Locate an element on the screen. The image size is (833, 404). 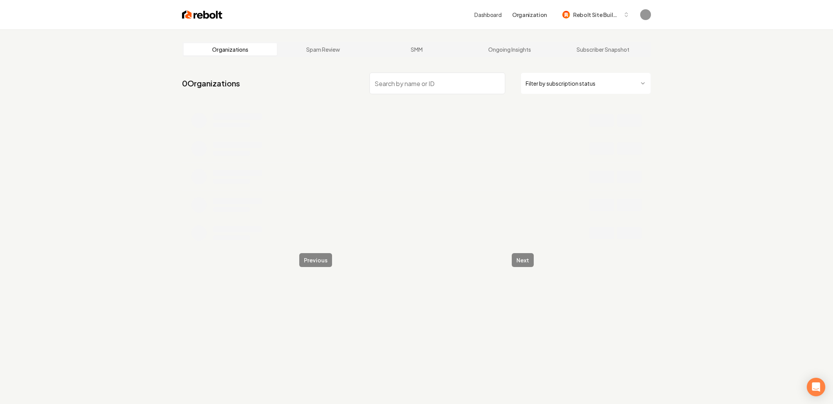
button: Organization is located at coordinates (529, 15).